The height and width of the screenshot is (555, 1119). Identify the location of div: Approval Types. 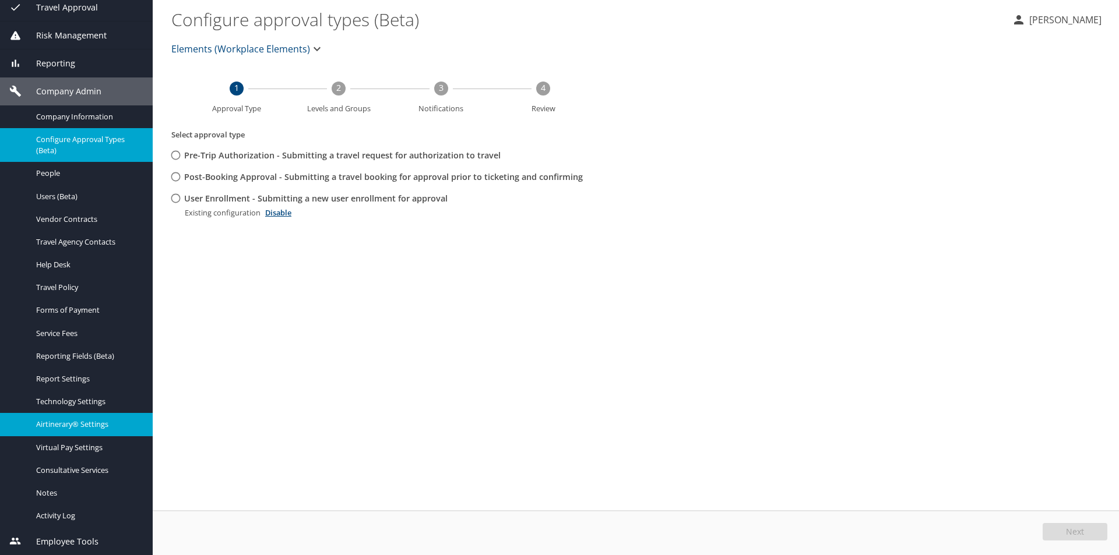
(382, 184).